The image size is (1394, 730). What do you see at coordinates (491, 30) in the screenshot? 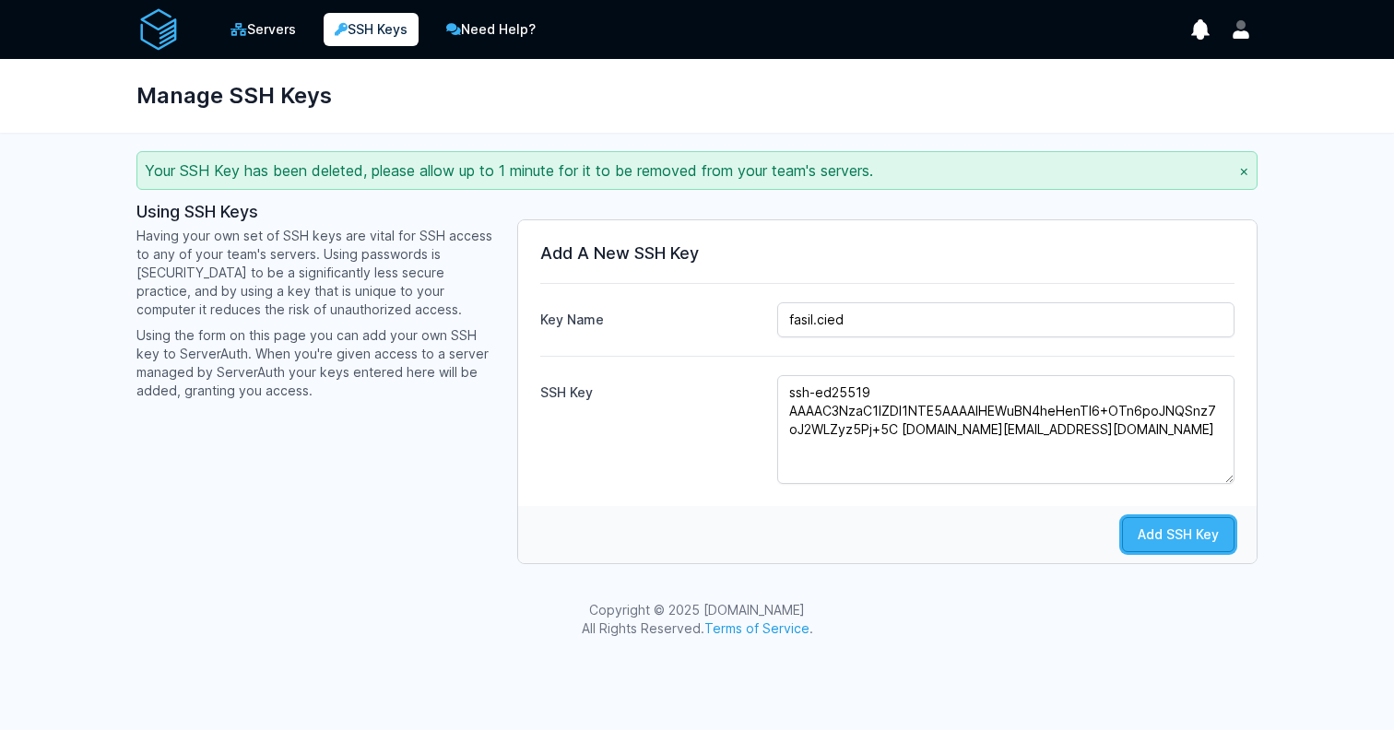
I see `a: Need Help?` at bounding box center [491, 30].